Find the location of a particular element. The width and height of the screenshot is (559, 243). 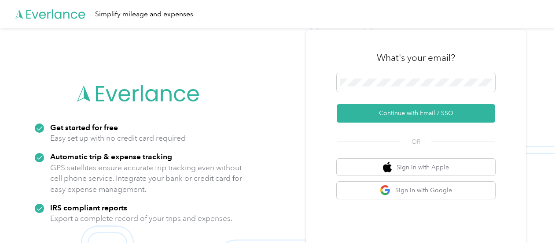

strong: Automatic trip & expense tracking is located at coordinates (111, 156).